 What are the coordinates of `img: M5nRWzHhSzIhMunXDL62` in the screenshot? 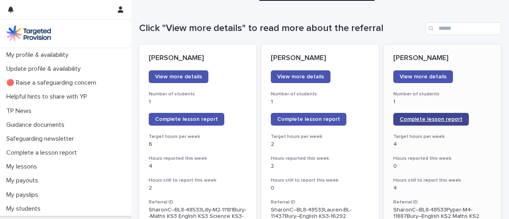 It's located at (29, 33).